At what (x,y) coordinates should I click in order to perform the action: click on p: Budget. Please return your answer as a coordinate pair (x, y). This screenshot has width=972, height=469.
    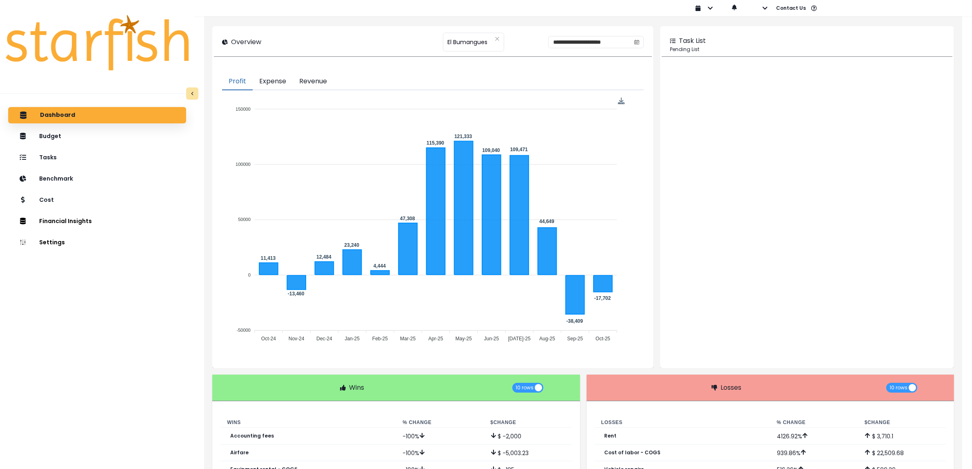
    Looking at the image, I should click on (50, 136).